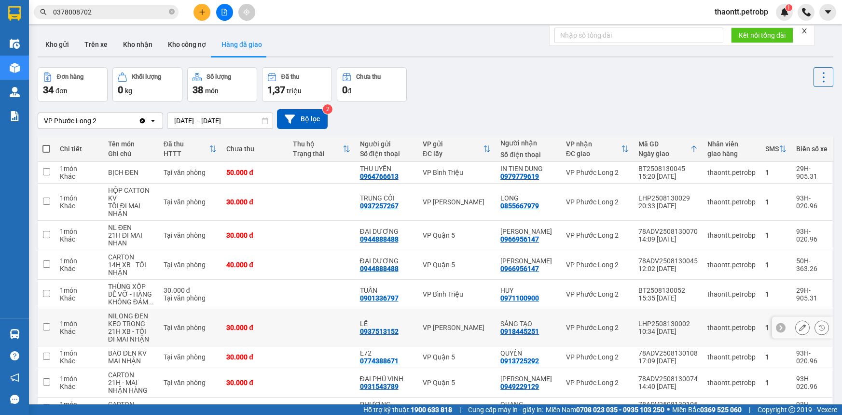 This screenshot has height=415, width=842. What do you see at coordinates (528, 261) in the screenshot?
I see `div: VƯƠNG PHÁT` at bounding box center [528, 261].